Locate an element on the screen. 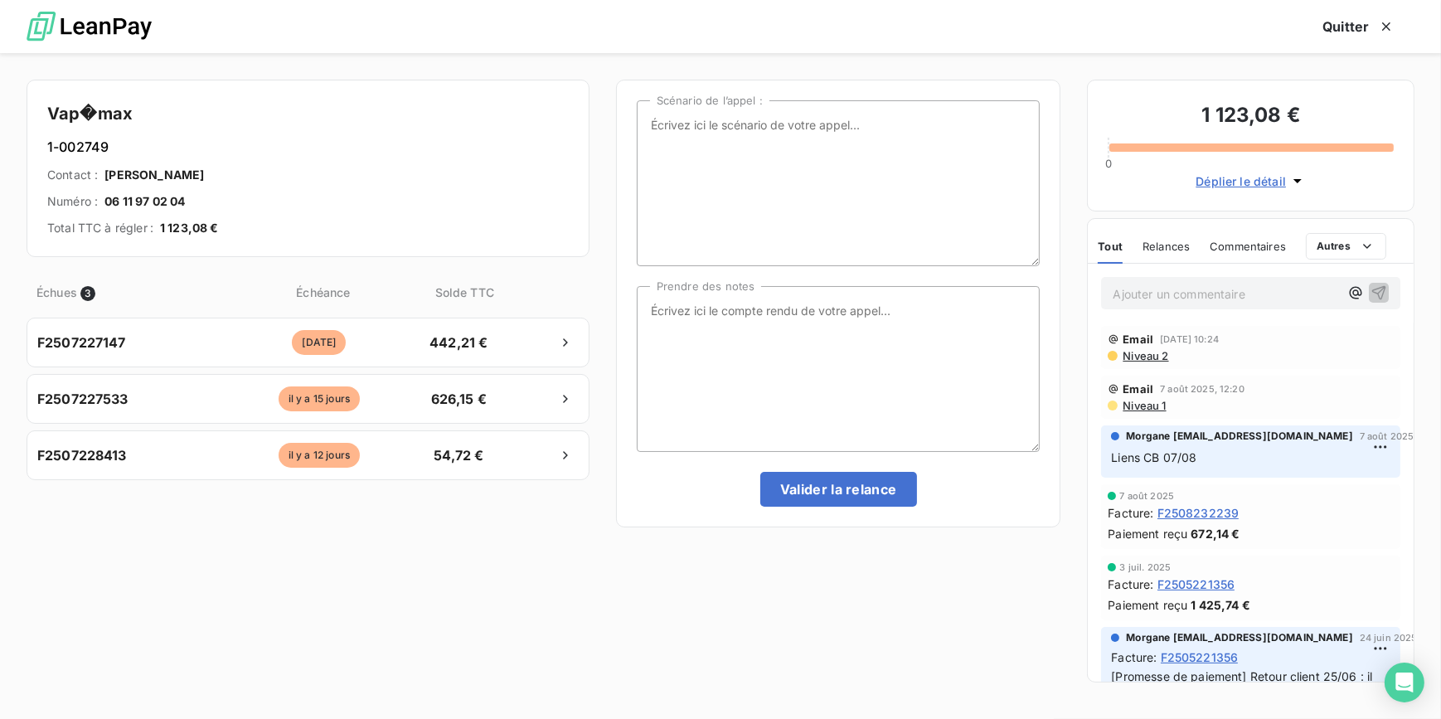 This screenshot has width=1441, height=719. span: 1 123,08 € is located at coordinates (189, 228).